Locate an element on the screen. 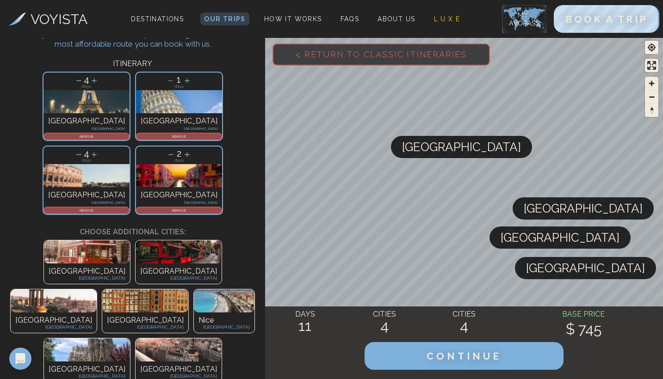  a: FAQs is located at coordinates (350, 19).